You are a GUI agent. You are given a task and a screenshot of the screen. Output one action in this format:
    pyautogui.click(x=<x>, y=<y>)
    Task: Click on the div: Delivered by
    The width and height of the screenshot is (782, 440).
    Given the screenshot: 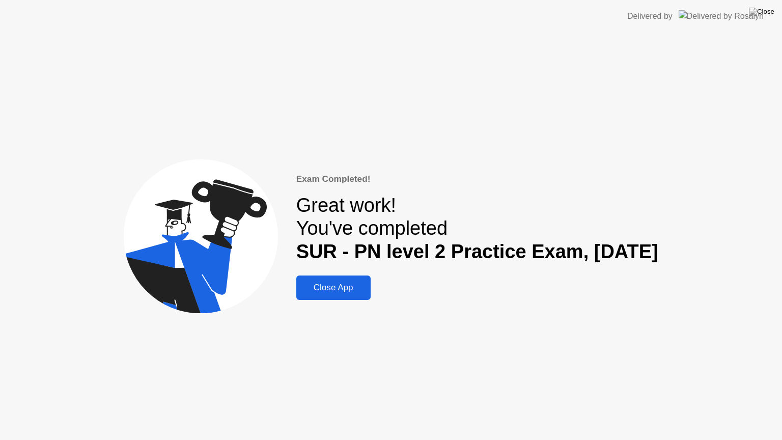 What is the action you would take?
    pyautogui.click(x=650, y=16)
    